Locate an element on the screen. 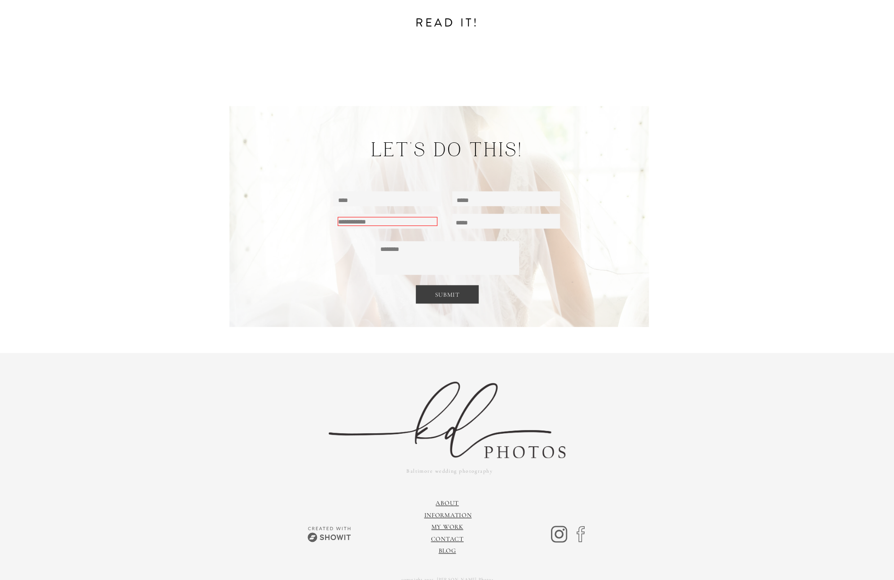  a: Blog is located at coordinates (447, 550).